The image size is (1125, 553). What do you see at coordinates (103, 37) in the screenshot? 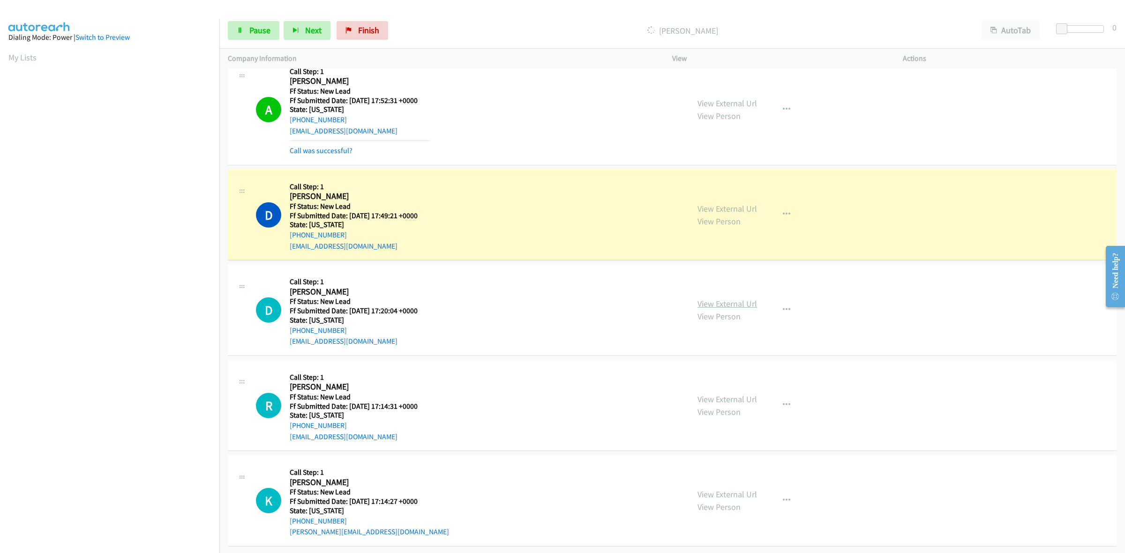
I see `a: Switch to Preview` at bounding box center [103, 37].